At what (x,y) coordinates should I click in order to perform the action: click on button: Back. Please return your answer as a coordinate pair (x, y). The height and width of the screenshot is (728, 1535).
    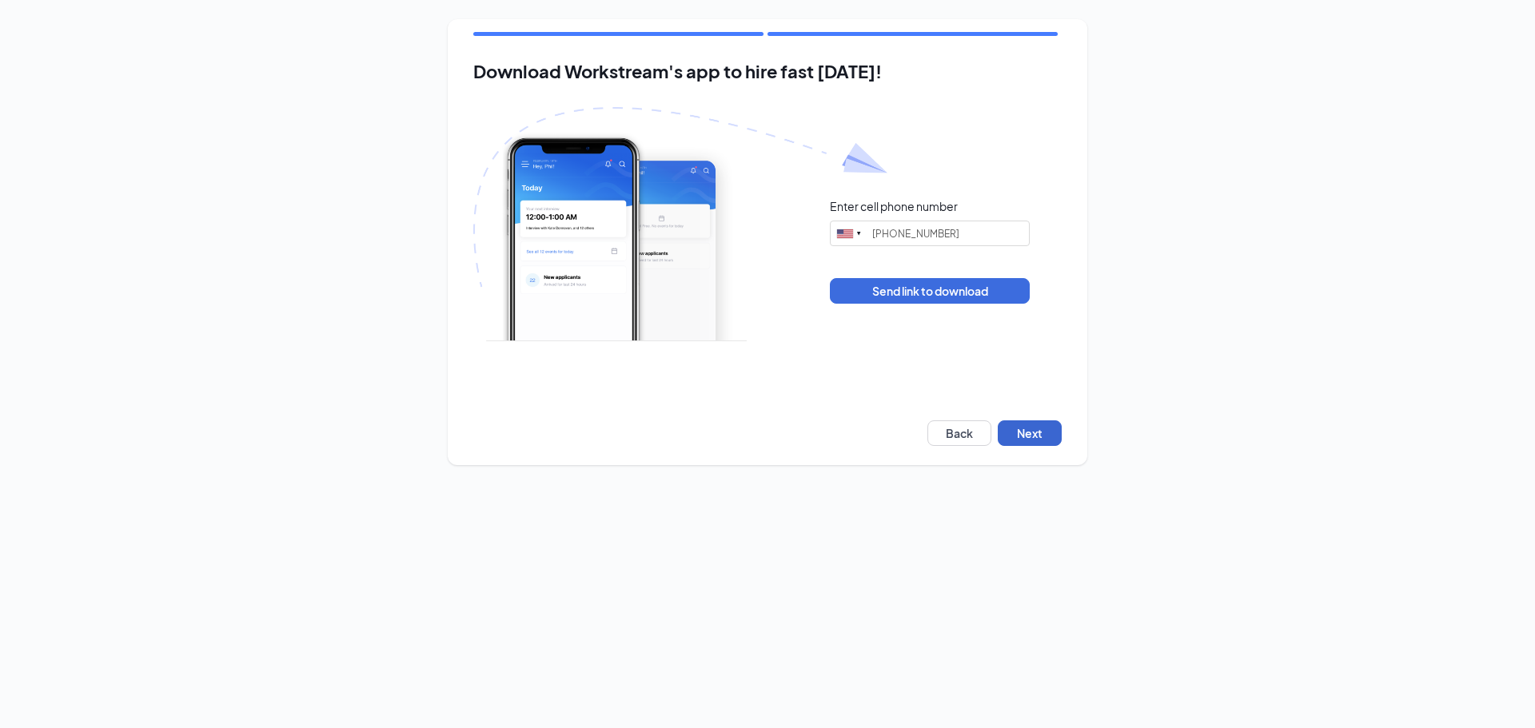
    Looking at the image, I should click on (959, 433).